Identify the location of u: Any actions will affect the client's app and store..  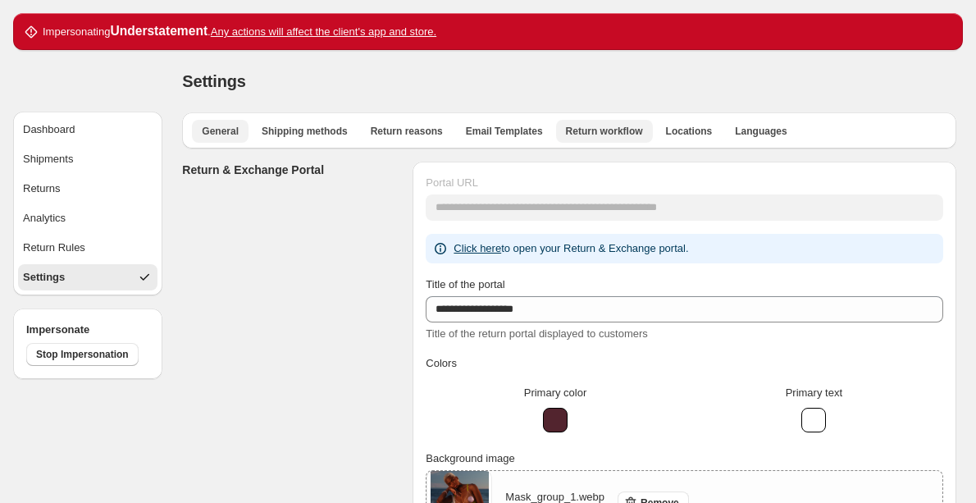
(323, 31).